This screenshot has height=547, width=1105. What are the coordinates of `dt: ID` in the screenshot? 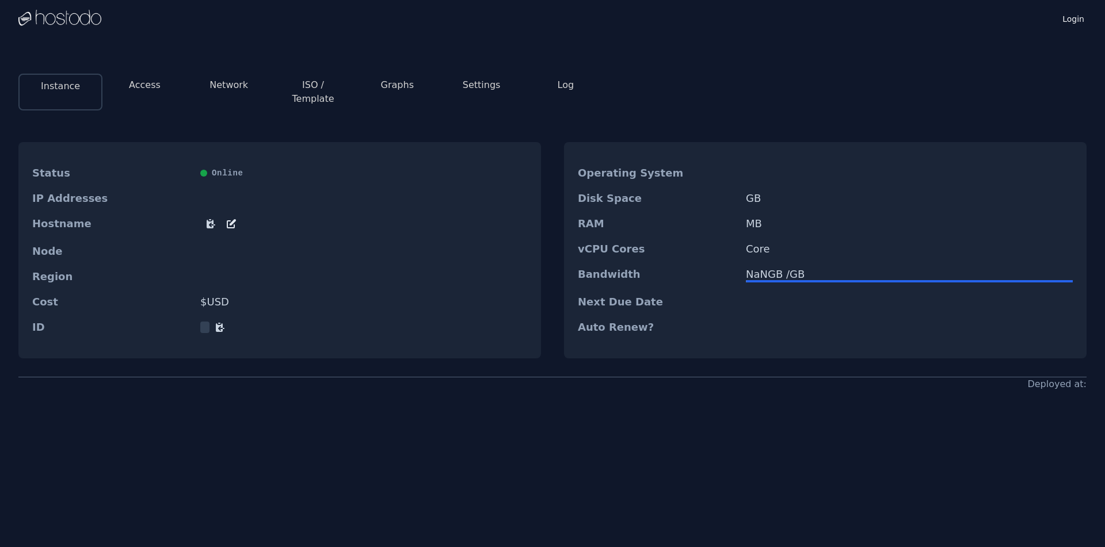 It's located at (112, 327).